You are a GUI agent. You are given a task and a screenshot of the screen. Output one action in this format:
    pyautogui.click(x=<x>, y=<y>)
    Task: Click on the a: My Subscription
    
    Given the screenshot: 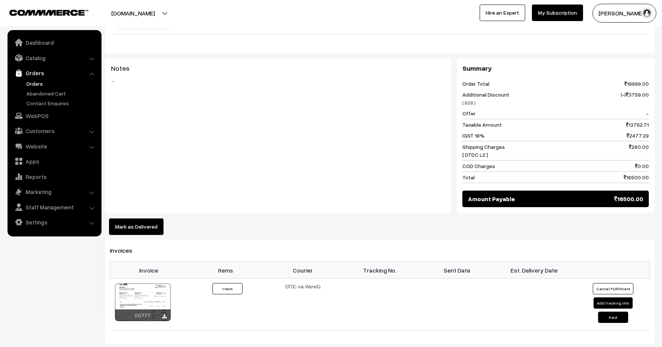 What is the action you would take?
    pyautogui.click(x=558, y=13)
    